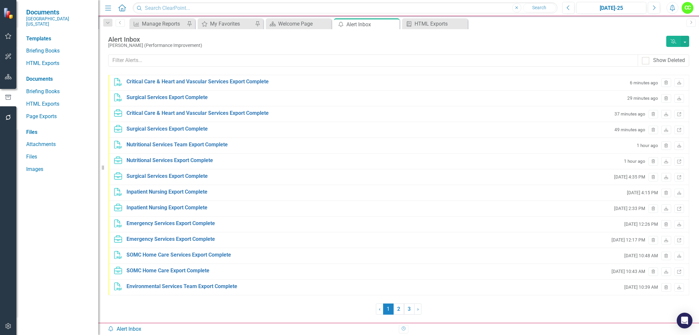  Describe the element at coordinates (345, 8) in the screenshot. I see `input: Search ClearPoint...` at that location.